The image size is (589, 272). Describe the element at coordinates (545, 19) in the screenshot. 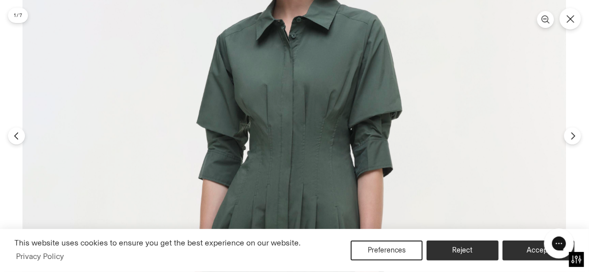

I see `button: Zoom` at that location.